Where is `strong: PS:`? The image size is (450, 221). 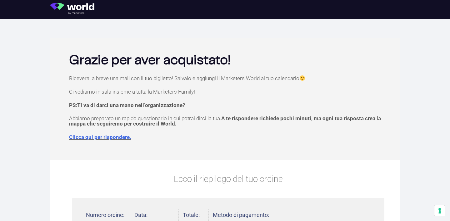 strong: PS: is located at coordinates (127, 105).